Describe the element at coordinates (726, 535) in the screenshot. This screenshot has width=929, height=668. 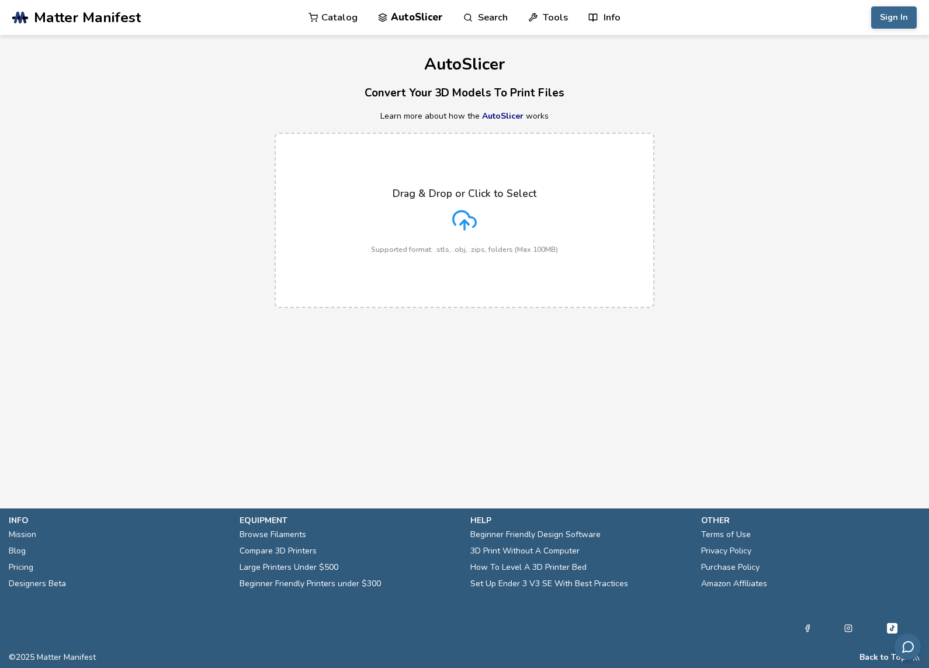
I see `a: Terms of Use` at that location.